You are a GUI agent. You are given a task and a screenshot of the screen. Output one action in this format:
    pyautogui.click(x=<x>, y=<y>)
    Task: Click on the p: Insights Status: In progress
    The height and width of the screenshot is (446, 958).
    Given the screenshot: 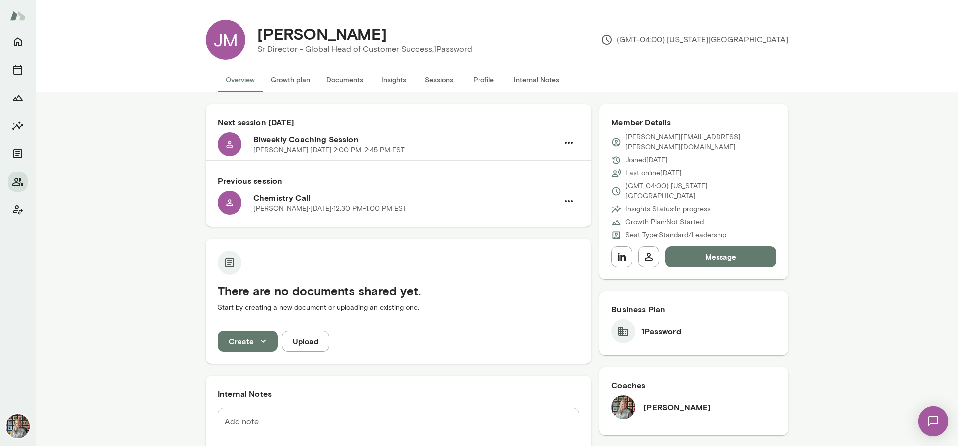 What is the action you would take?
    pyautogui.click(x=668, y=209)
    